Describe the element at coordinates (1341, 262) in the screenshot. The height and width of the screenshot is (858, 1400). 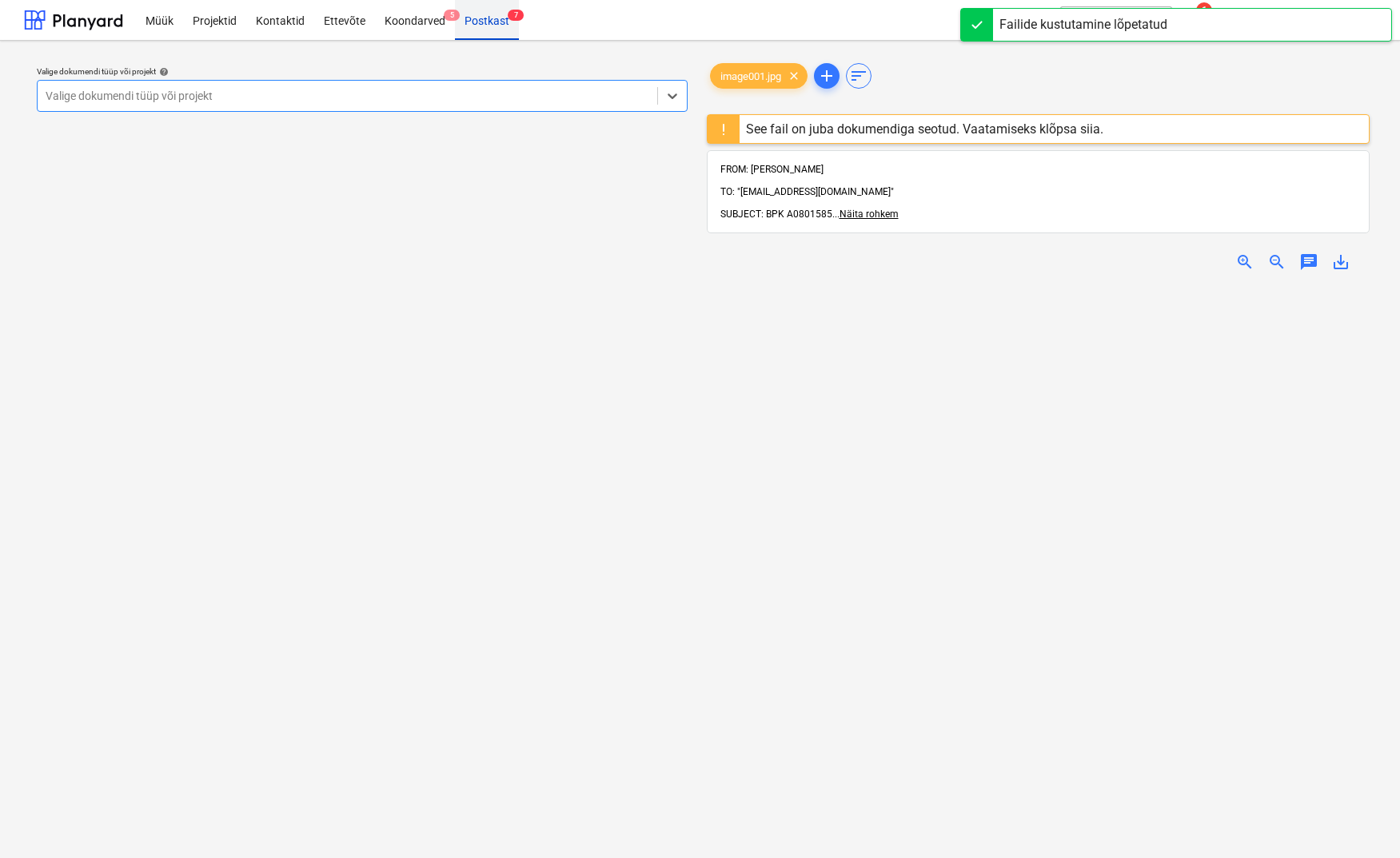
I see `span: save_alt` at that location.